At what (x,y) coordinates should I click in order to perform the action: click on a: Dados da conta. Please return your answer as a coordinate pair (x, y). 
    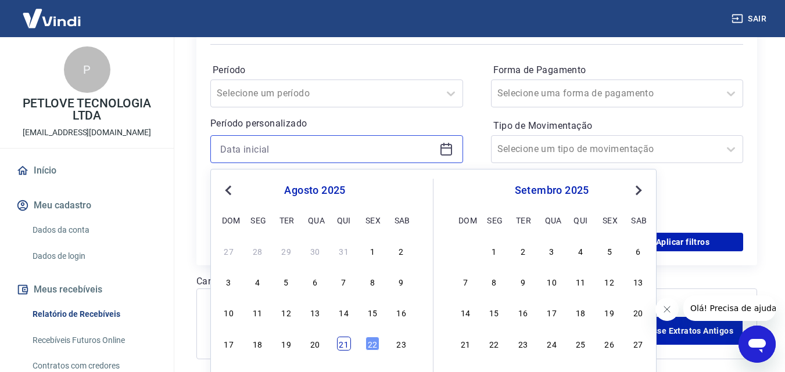
    Looking at the image, I should click on (94, 230).